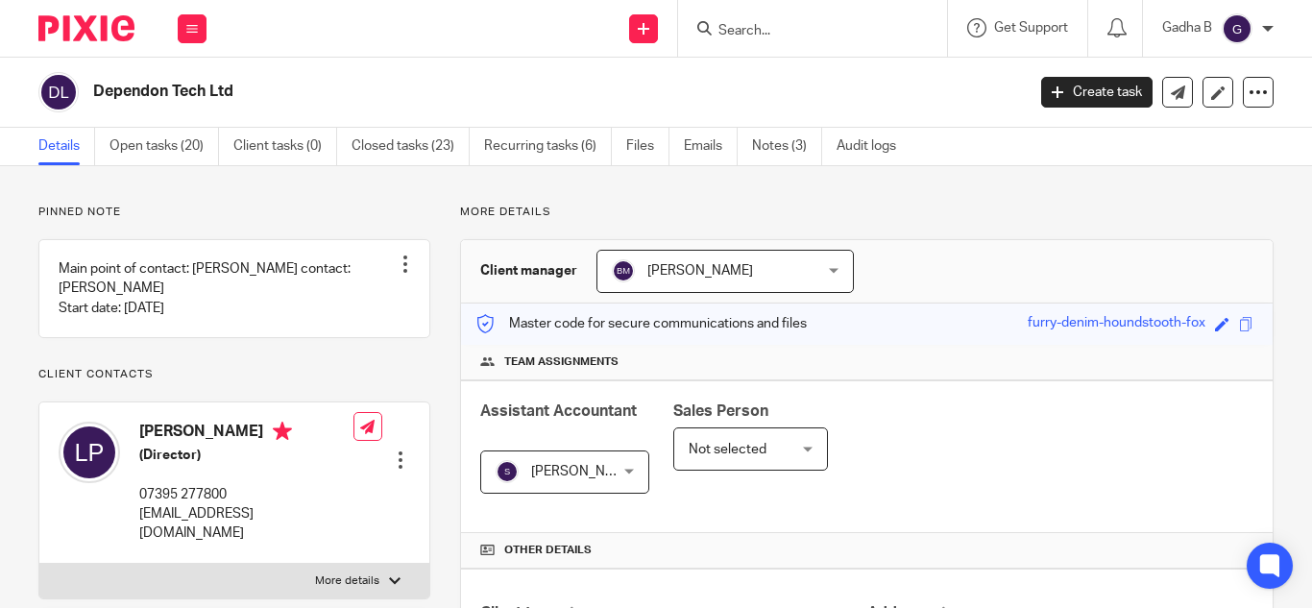 The height and width of the screenshot is (608, 1312). Describe the element at coordinates (1097, 92) in the screenshot. I see `a: Create task` at that location.